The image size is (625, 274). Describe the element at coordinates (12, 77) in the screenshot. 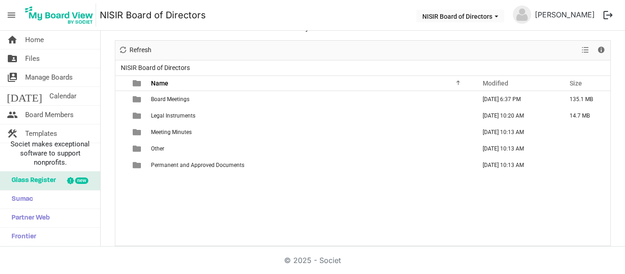

I see `span: switch_account` at that location.